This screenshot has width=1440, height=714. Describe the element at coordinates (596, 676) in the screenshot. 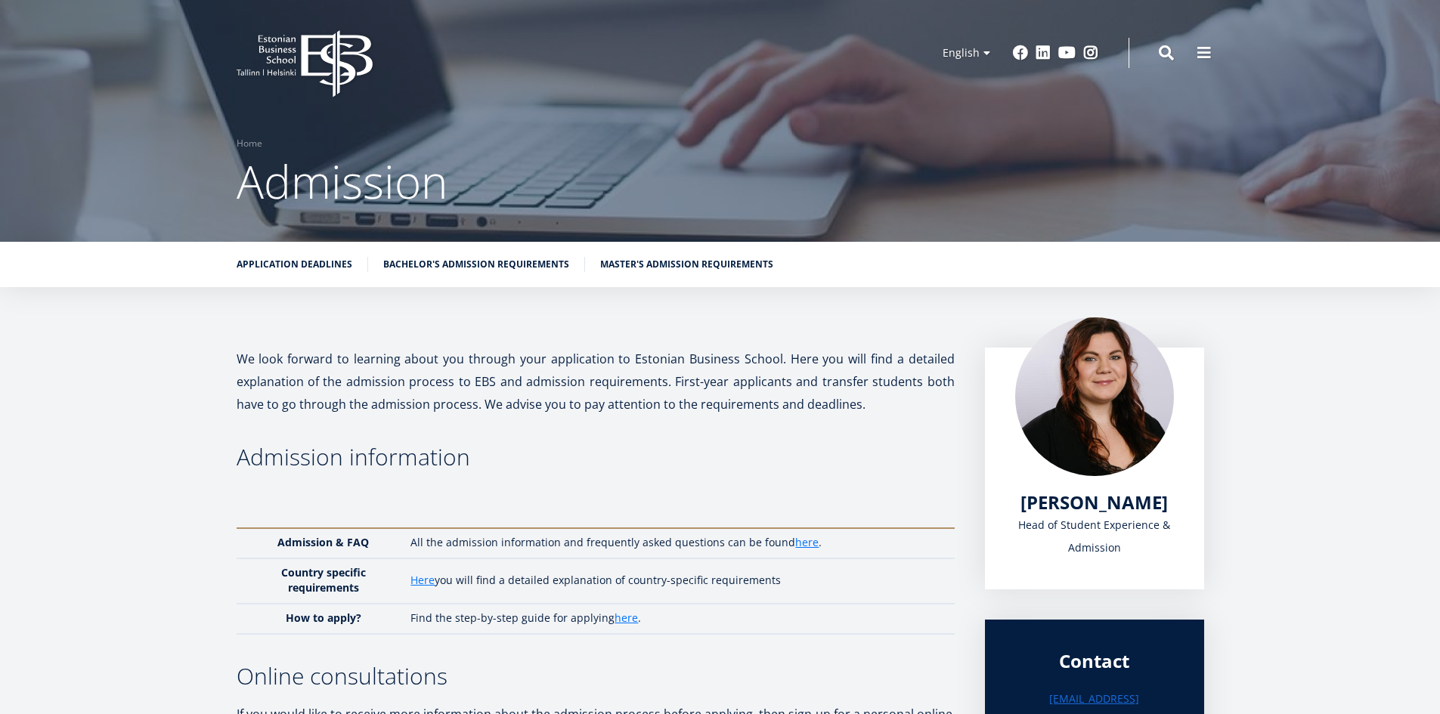

I see `h3: Online consultations` at that location.